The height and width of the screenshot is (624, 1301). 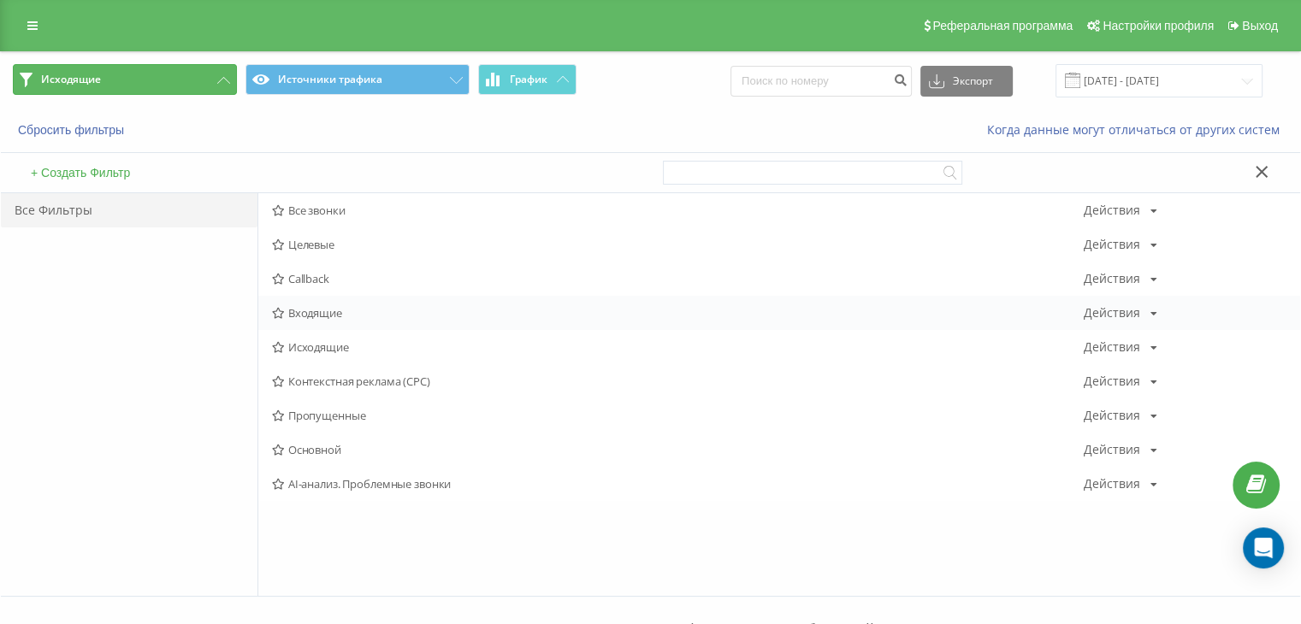 What do you see at coordinates (677, 279) in the screenshot?
I see `span: Callback` at bounding box center [677, 279].